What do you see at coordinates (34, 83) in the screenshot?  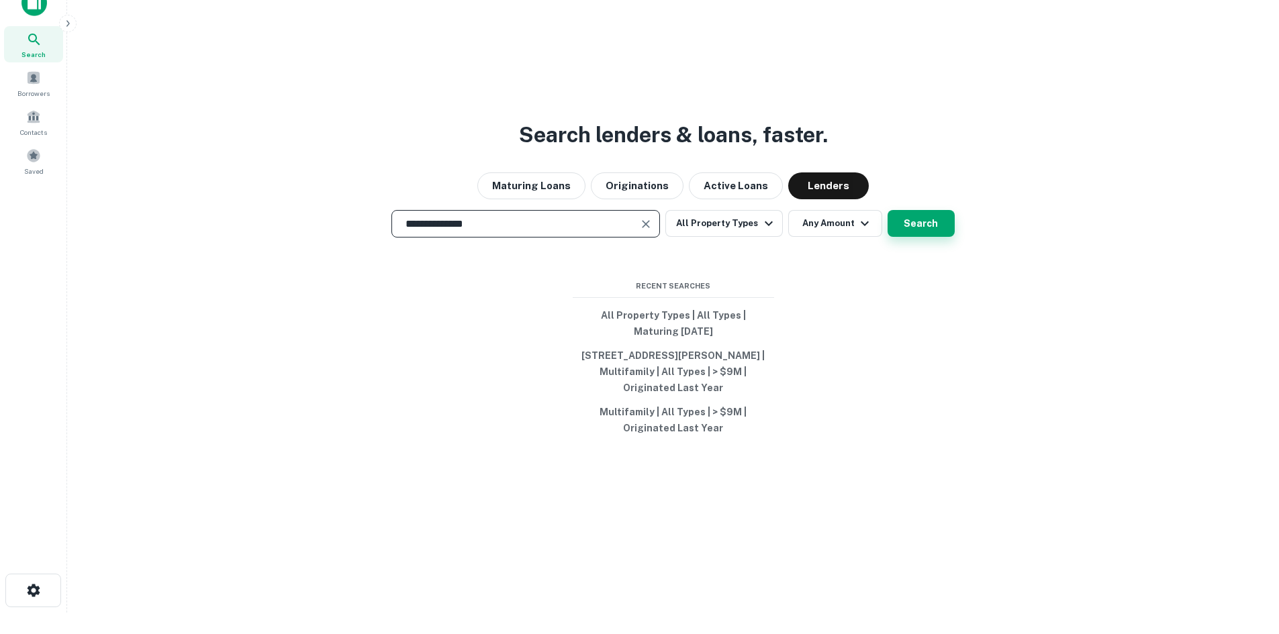 I see `a: Borrowers` at bounding box center [34, 83].